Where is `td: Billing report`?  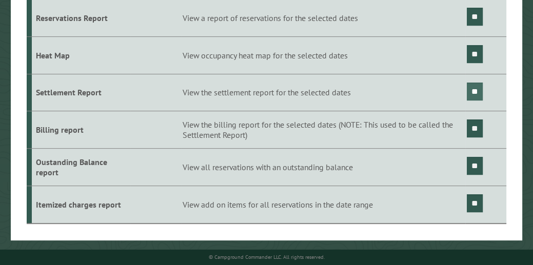 td: Billing report is located at coordinates (81, 130).